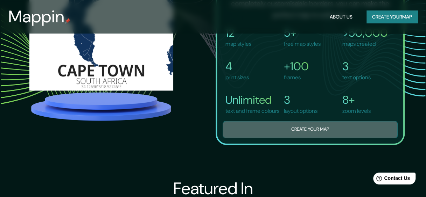 The height and width of the screenshot is (197, 426). Describe the element at coordinates (302, 44) in the screenshot. I see `p: free map styles` at that location.